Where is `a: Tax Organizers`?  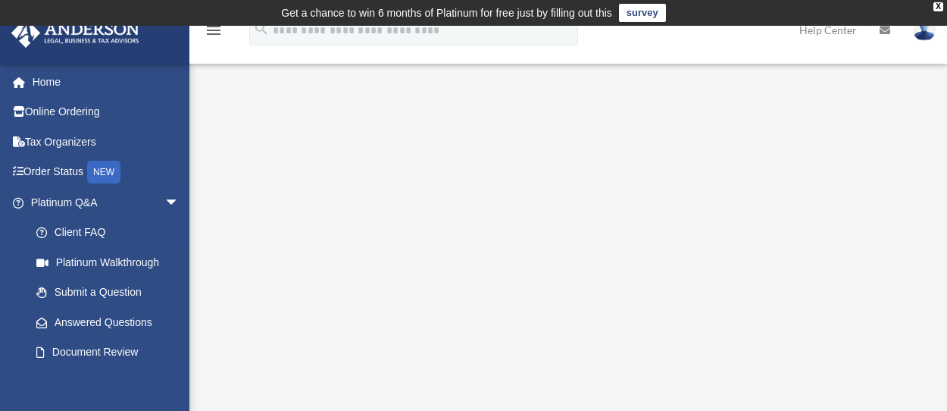 a: Tax Organizers is located at coordinates (106, 142).